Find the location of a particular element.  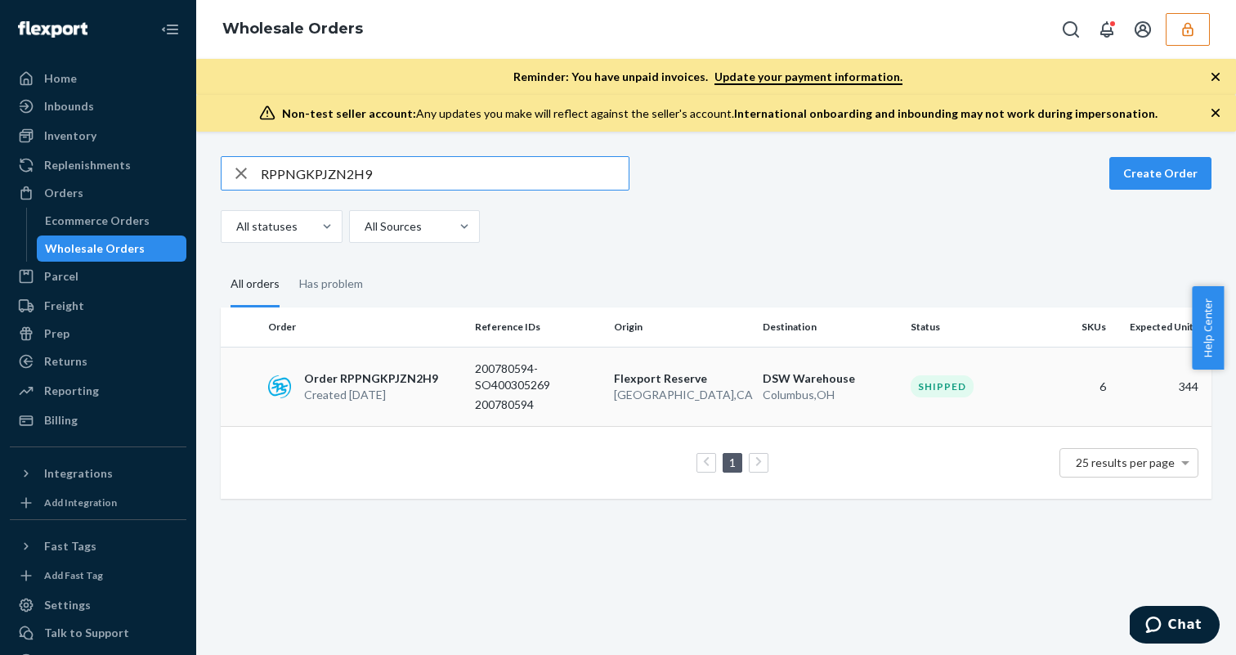

button: Open account menu is located at coordinates (1143, 29).